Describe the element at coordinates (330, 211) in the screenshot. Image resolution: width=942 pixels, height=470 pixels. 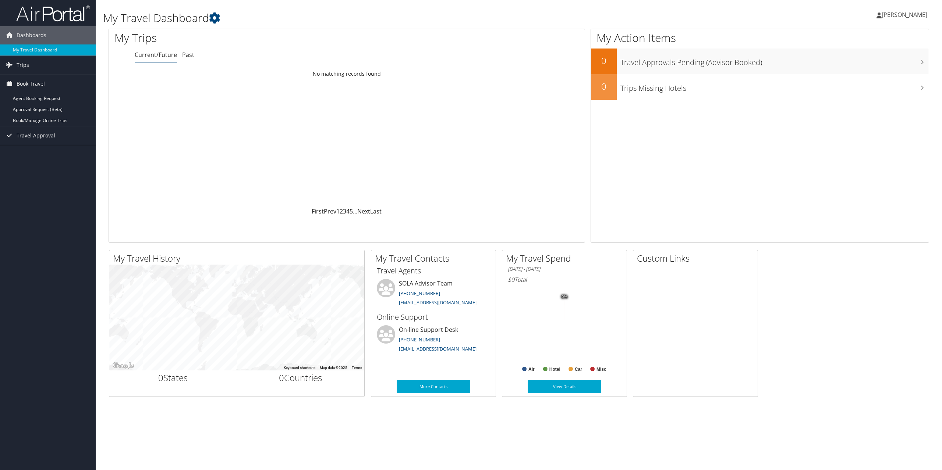
I see `a: Prev` at that location.